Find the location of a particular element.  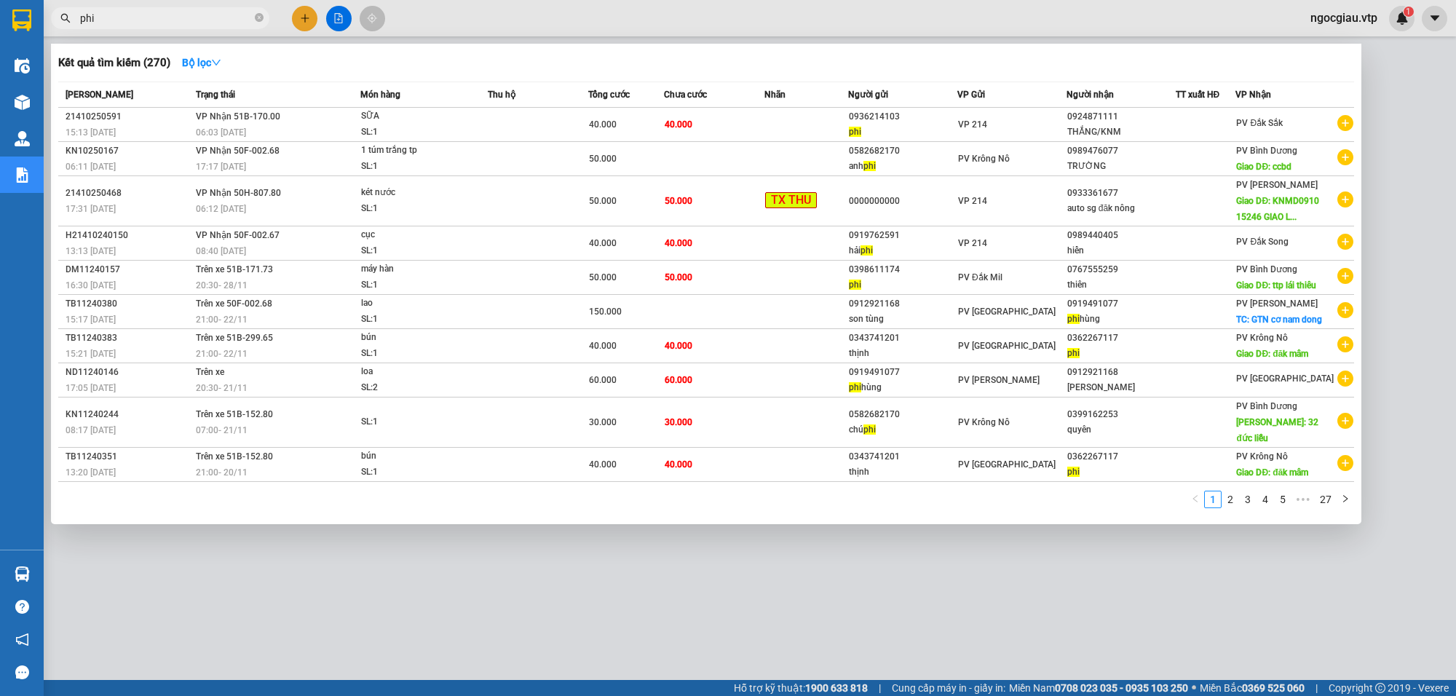

div: 1 túm trắng tp is located at coordinates (416, 151).